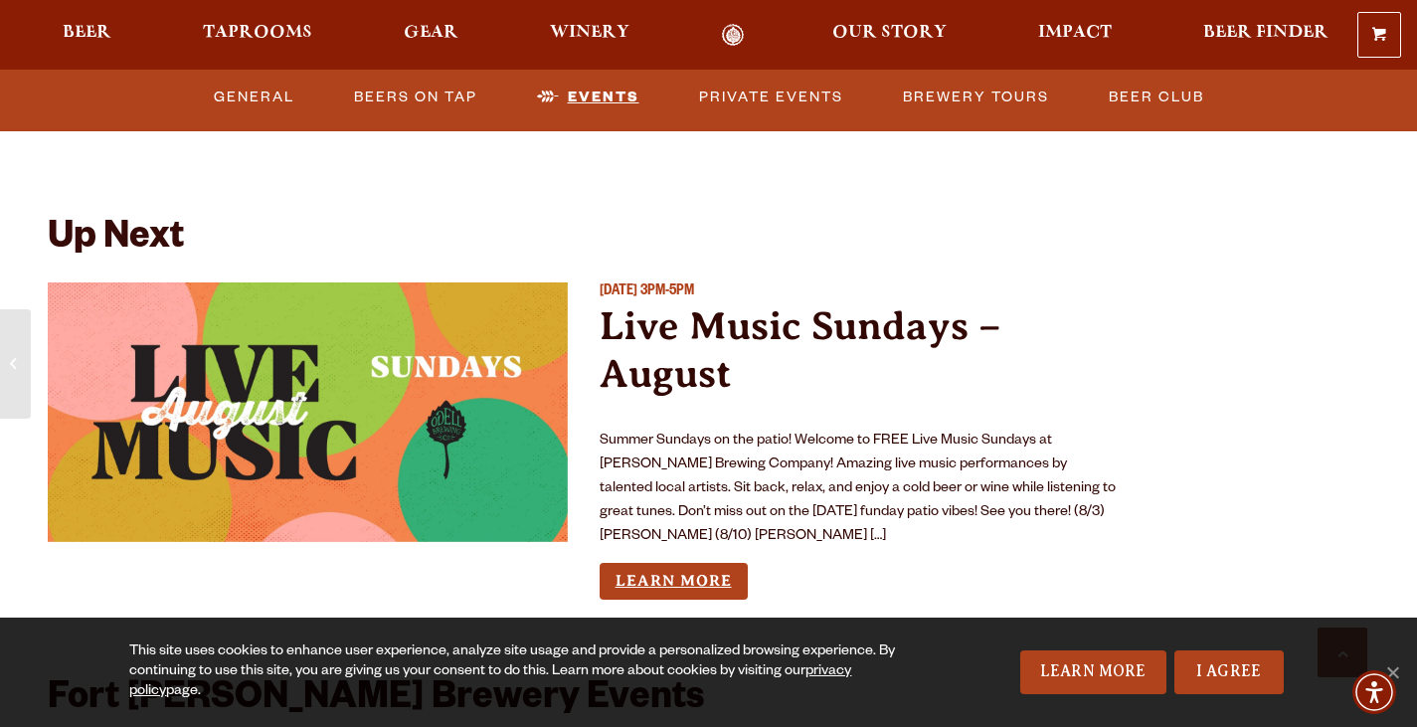 The height and width of the screenshot is (727, 1417). What do you see at coordinates (1266, 33) in the screenshot?
I see `span: Beer Finder` at bounding box center [1266, 33].